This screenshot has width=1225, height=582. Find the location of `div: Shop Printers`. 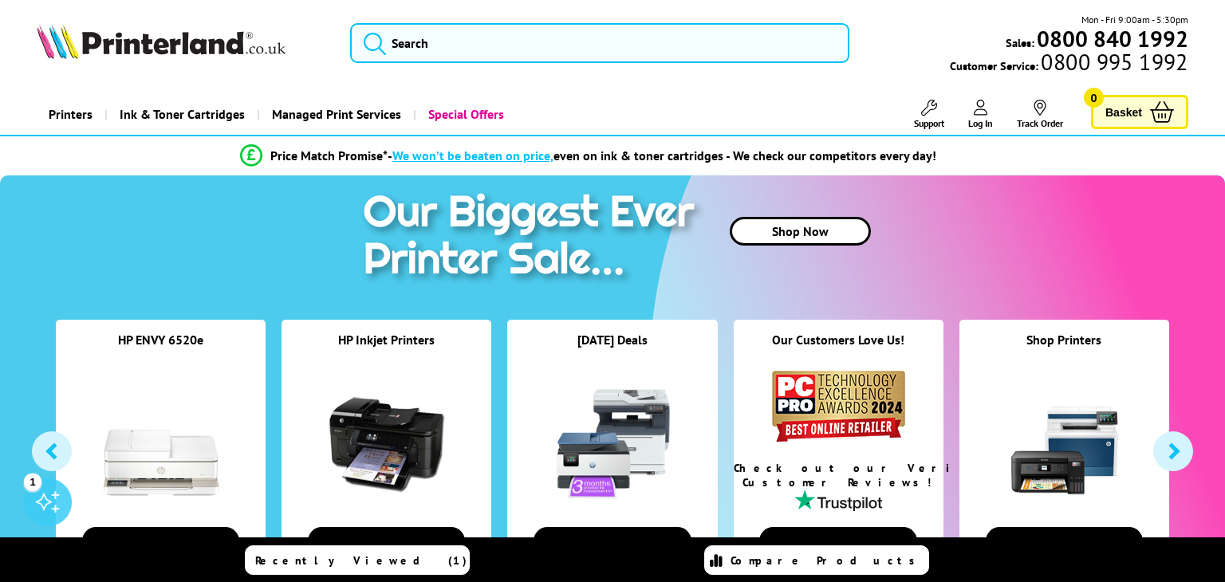

div: Shop Printers is located at coordinates (1064, 349).